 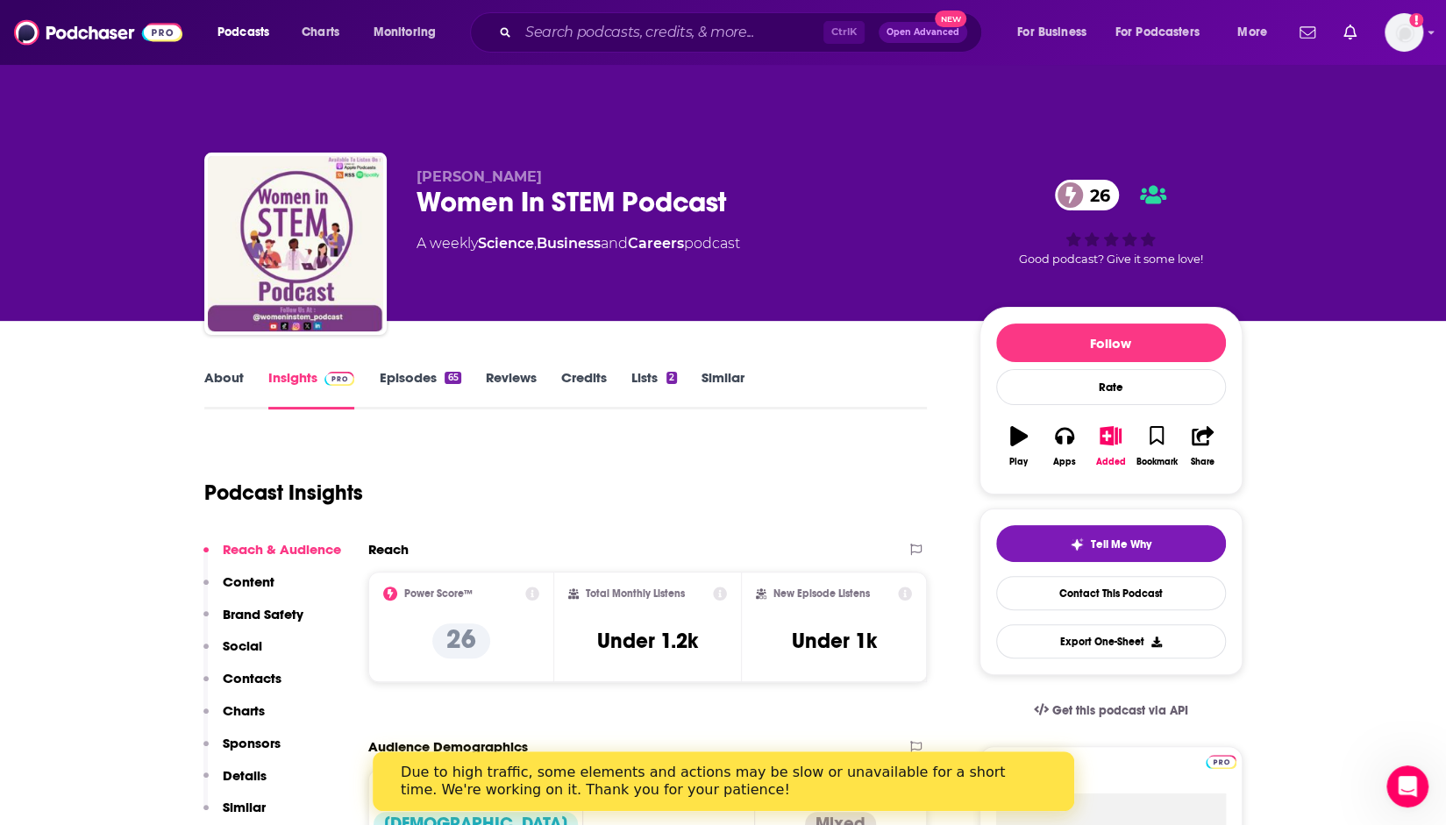 What do you see at coordinates (252, 743) in the screenshot?
I see `p: Sponsors` at bounding box center [252, 743].